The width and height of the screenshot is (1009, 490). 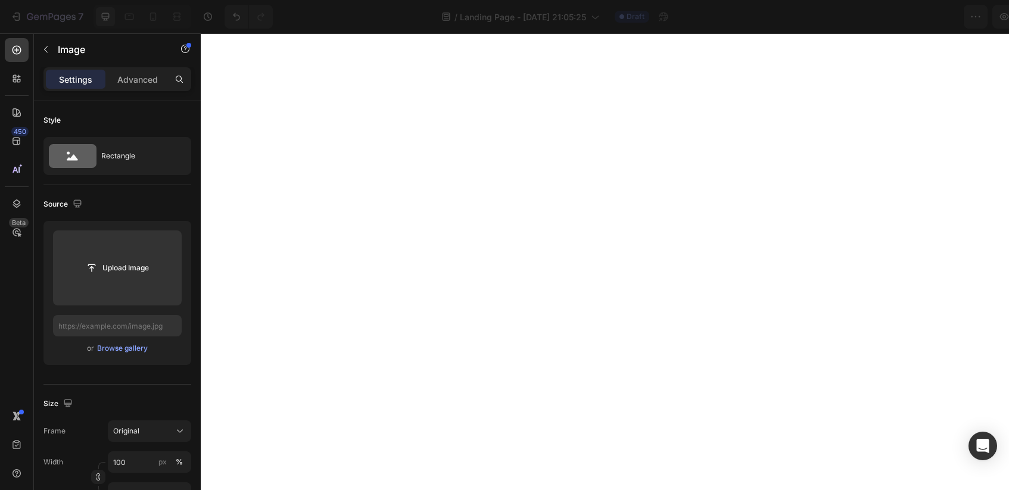 I want to click on span: Save, so click(x=905, y=17).